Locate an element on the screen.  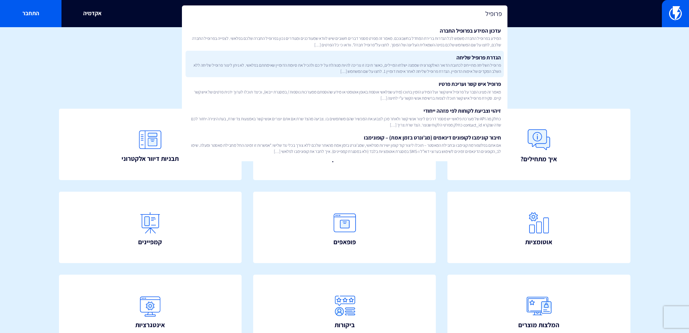
span: אוטומציות is located at coordinates (539, 242).